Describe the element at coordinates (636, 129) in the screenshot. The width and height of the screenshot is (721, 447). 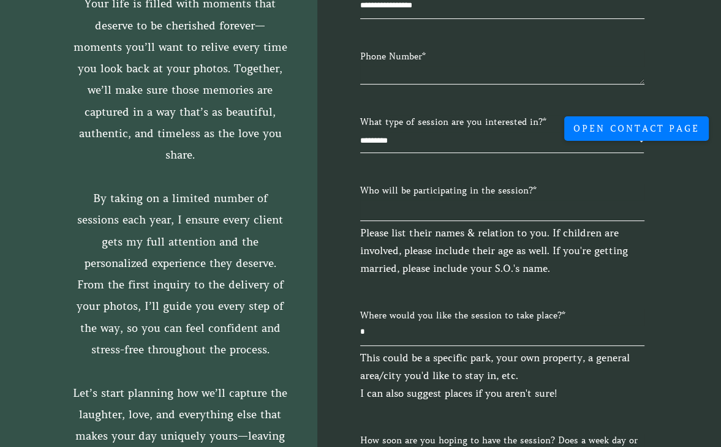
I see `button: Open Contact Page` at that location.